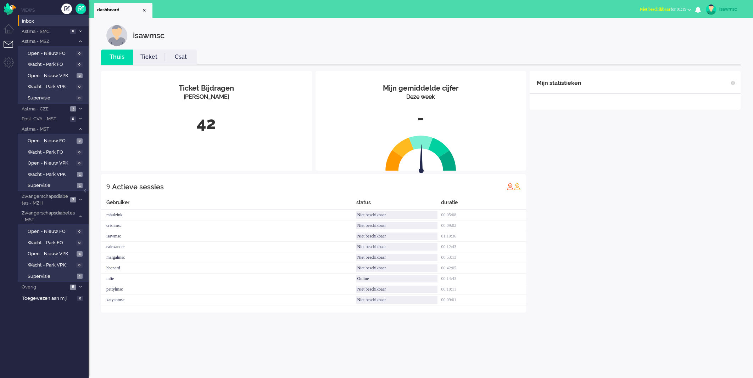 The width and height of the screenshot is (753, 378). What do you see at coordinates (44, 109) in the screenshot?
I see `span: Astma - CZE` at bounding box center [44, 109].